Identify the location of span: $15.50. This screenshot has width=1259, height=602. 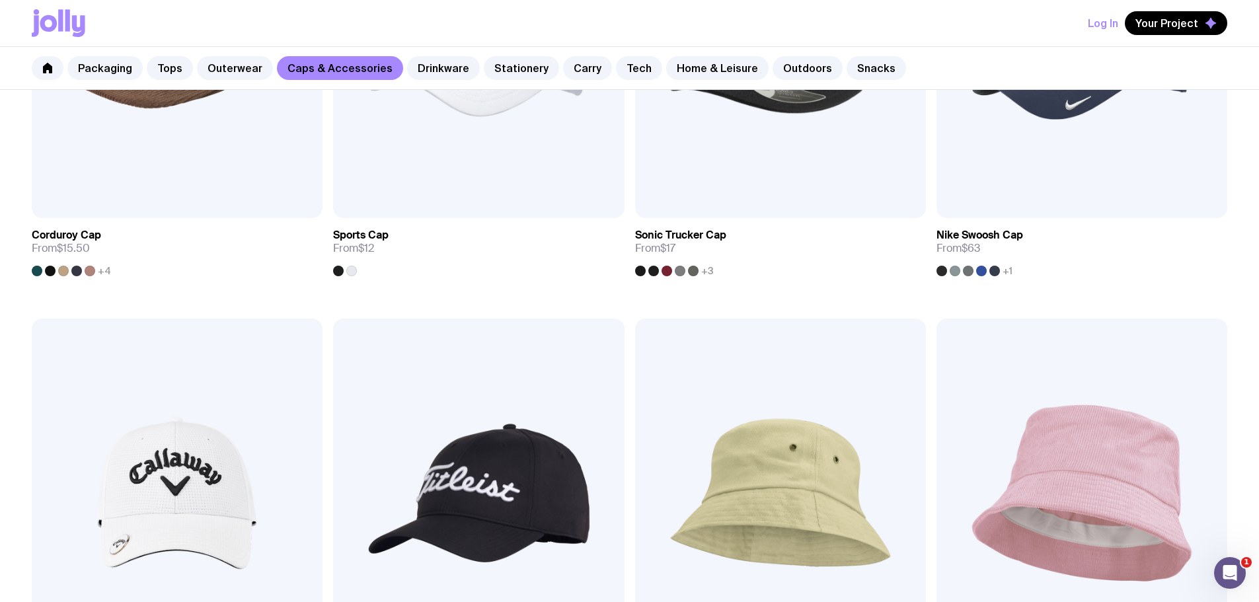
(73, 248).